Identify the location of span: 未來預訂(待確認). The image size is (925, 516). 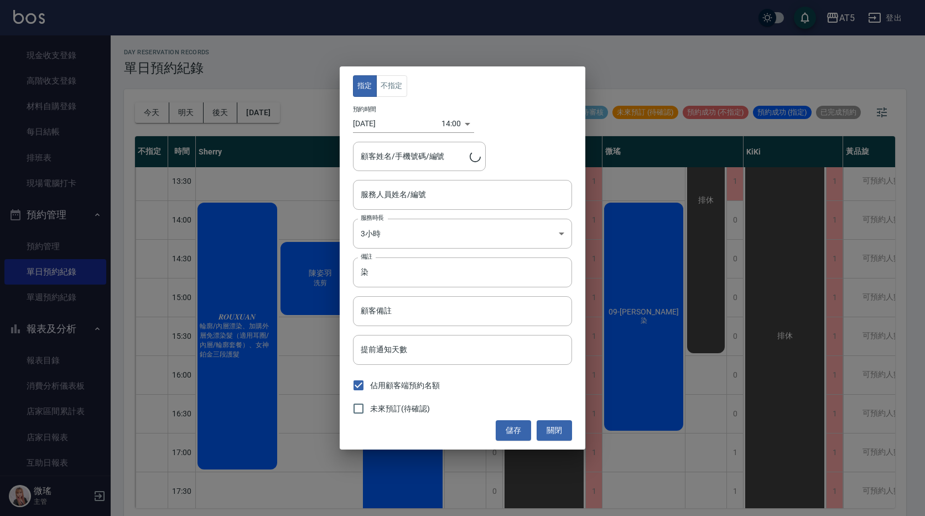
(400, 408).